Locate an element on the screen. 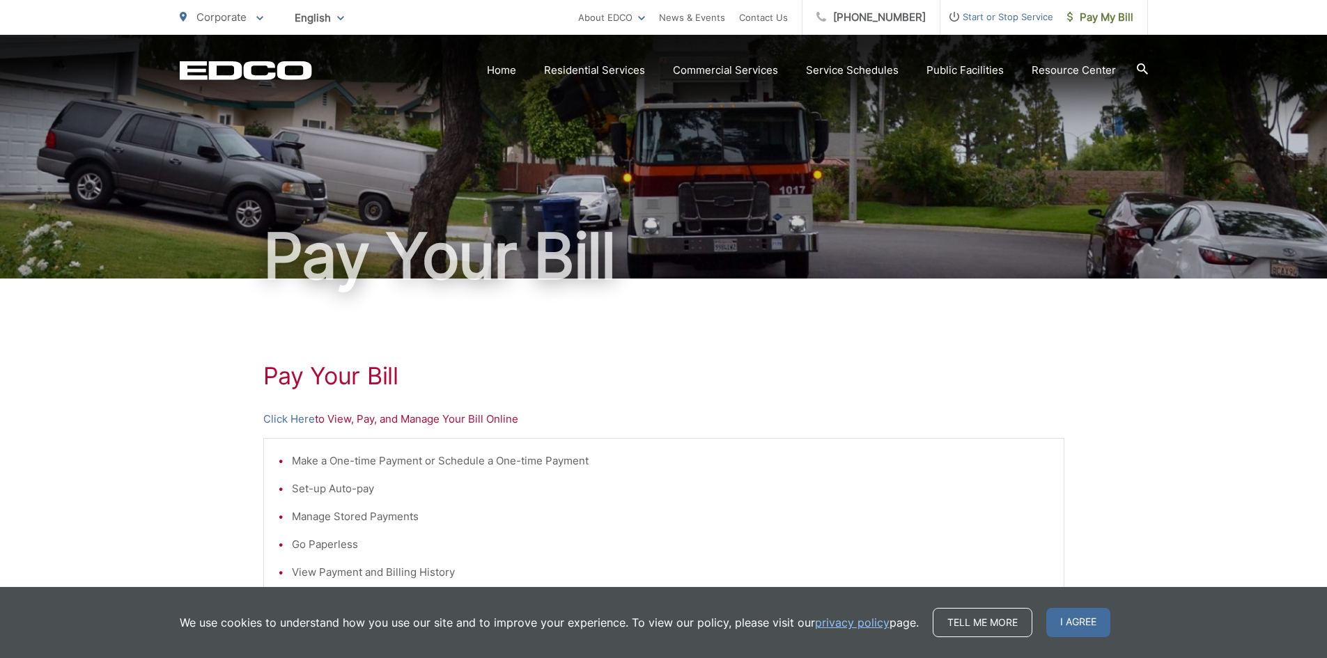 This screenshot has height=658, width=1327. a: Tell me more is located at coordinates (982, 623).